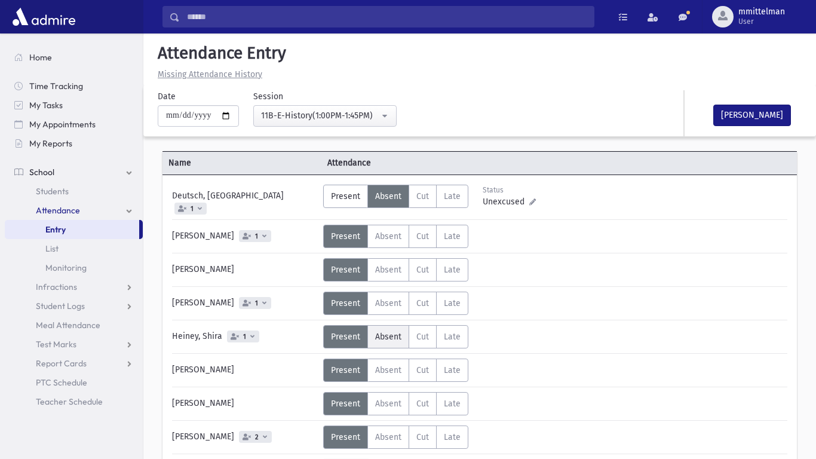 Image resolution: width=816 pixels, height=459 pixels. Describe the element at coordinates (325, 116) in the screenshot. I see `button: 11B-E-History(1:00PM-1:45PM)` at that location.